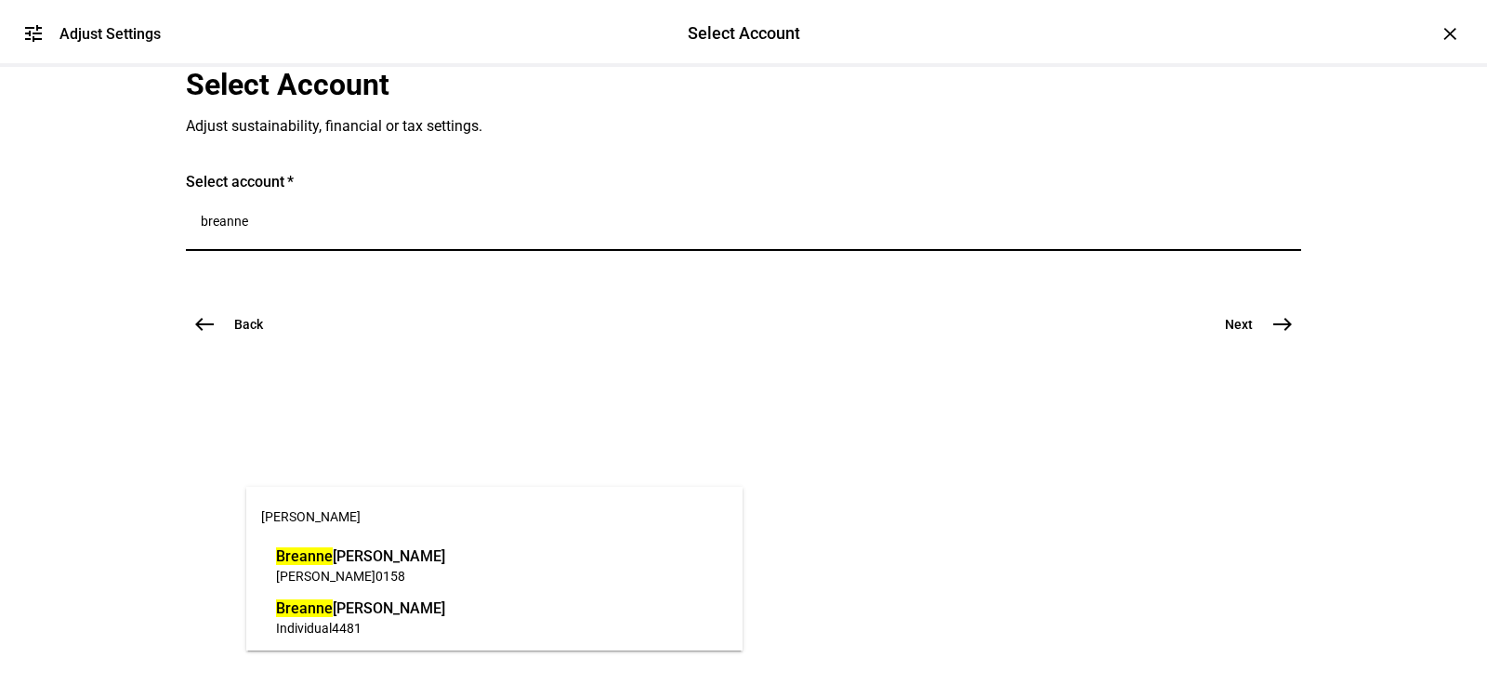  I want to click on mat-icon: east, so click(1282, 324).